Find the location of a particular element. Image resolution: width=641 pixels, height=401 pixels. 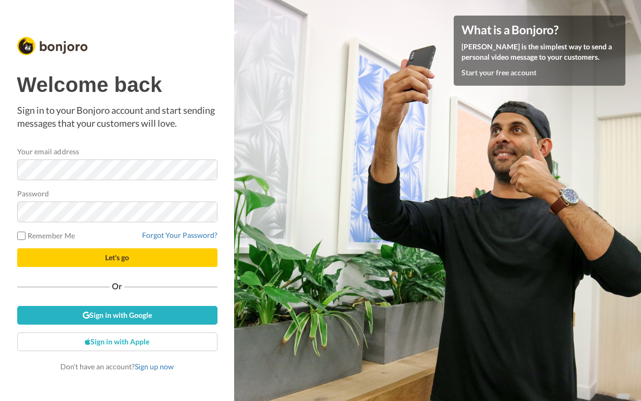

a: Sign in with Google is located at coordinates (117, 316).